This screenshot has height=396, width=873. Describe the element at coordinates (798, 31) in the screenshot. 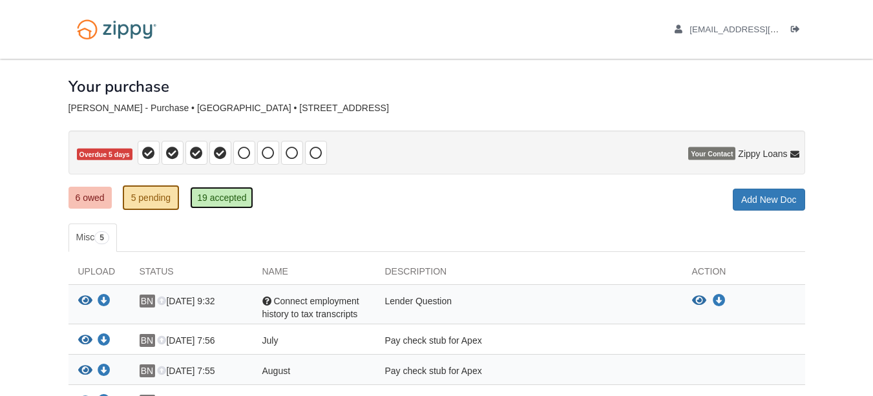

I see `a: Log out` at that location.